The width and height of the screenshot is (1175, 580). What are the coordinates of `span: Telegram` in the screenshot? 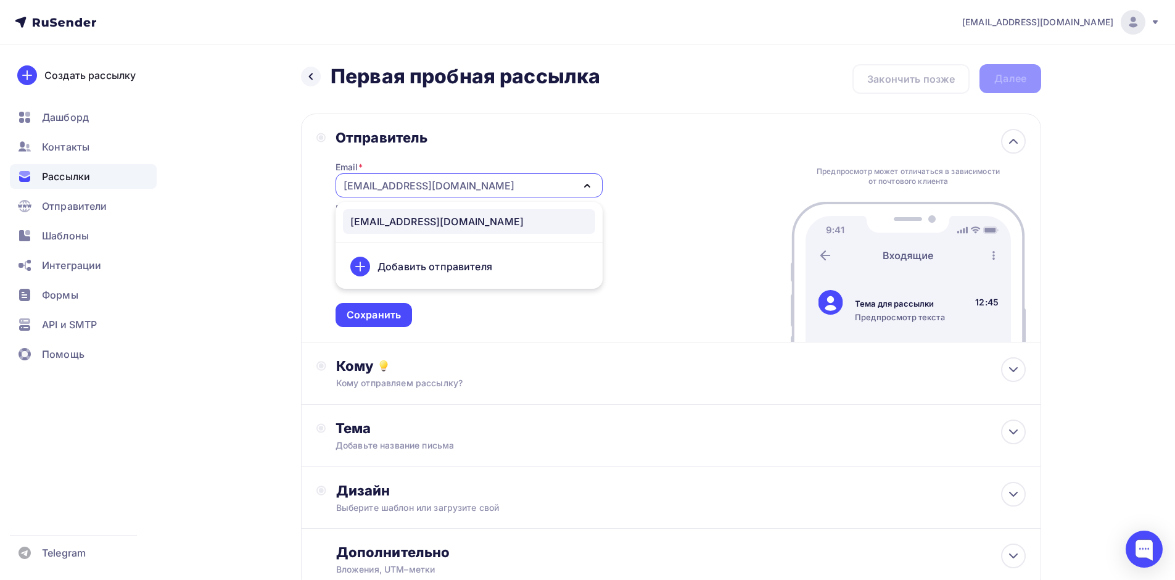 It's located at (64, 553).